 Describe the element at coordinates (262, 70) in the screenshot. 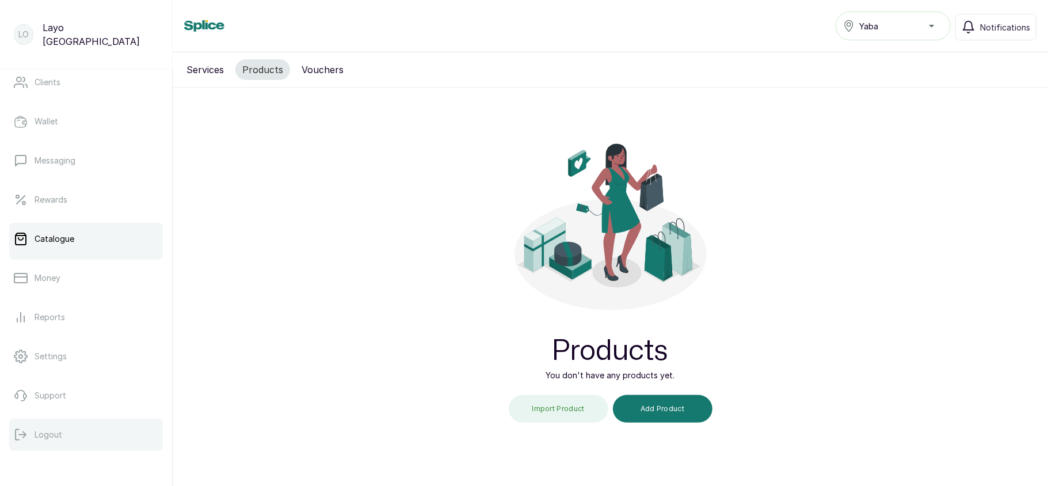

I see `button: Products` at that location.